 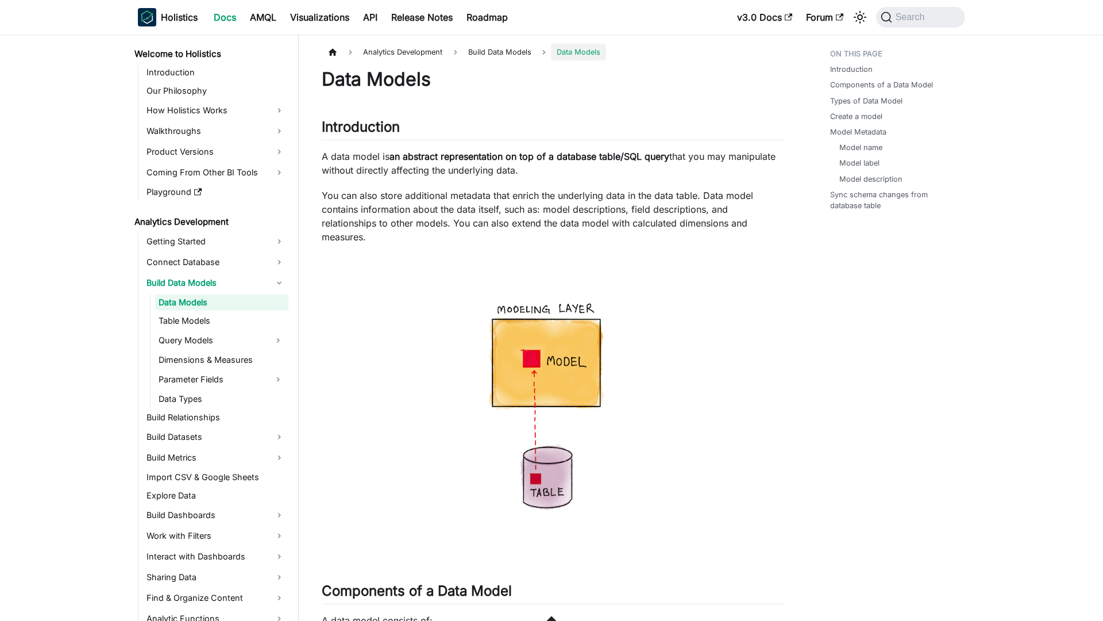 I want to click on a: Walkthroughs, so click(x=215, y=131).